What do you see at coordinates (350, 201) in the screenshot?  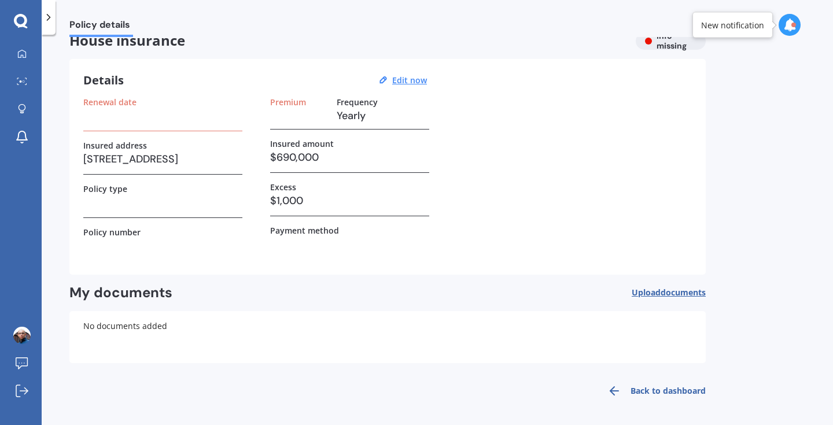 I see `h3: $1,000` at bounding box center [350, 201].